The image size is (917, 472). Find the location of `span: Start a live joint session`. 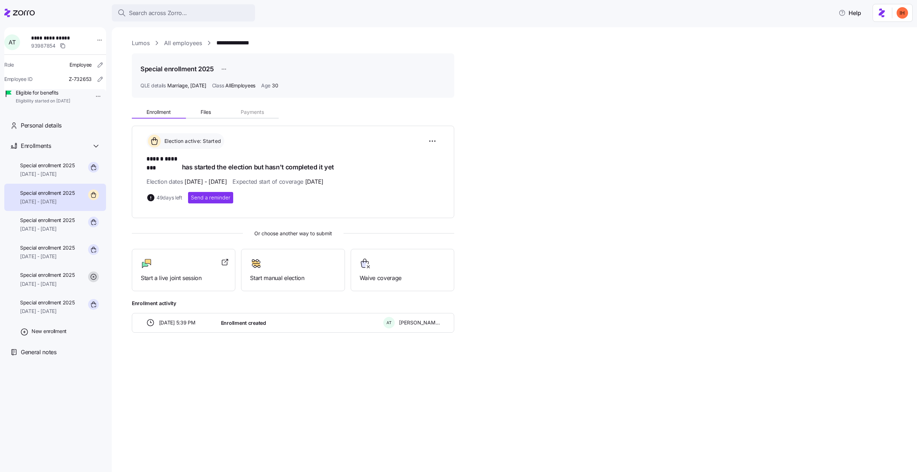

span: Start a live joint session is located at coordinates (183, 278).